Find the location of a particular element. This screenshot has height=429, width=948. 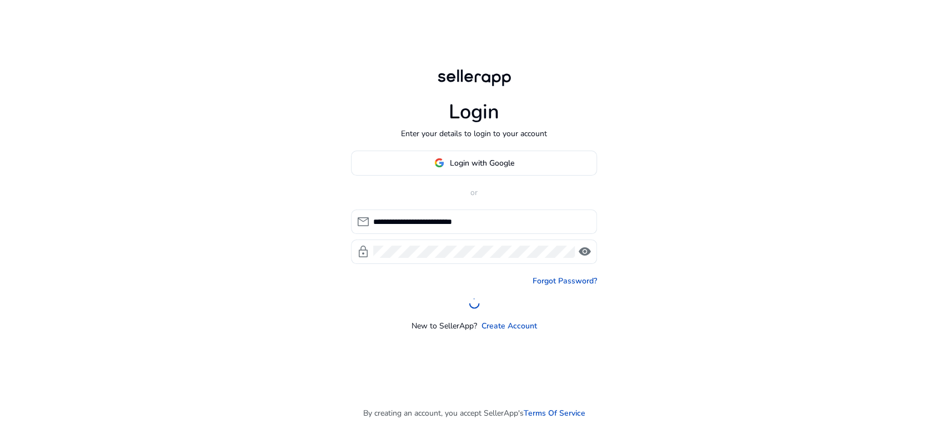

span: mail is located at coordinates (363, 221).